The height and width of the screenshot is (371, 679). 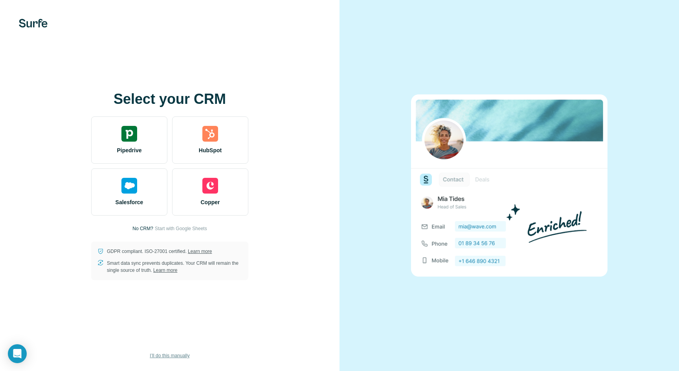 I want to click on p: GDPR compliant. ISO-27001 certified., so click(x=159, y=251).